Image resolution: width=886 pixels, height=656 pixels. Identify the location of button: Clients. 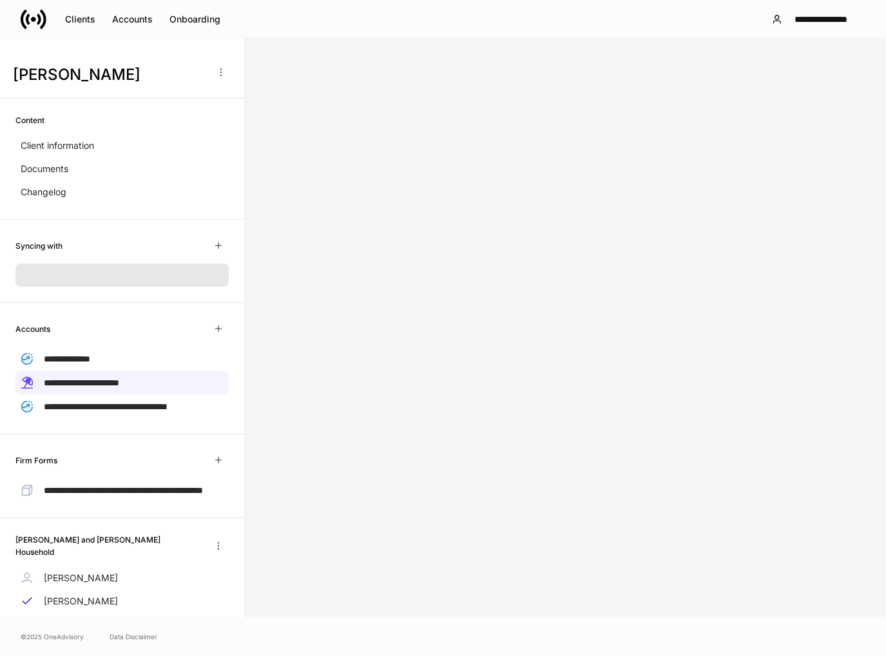
(80, 19).